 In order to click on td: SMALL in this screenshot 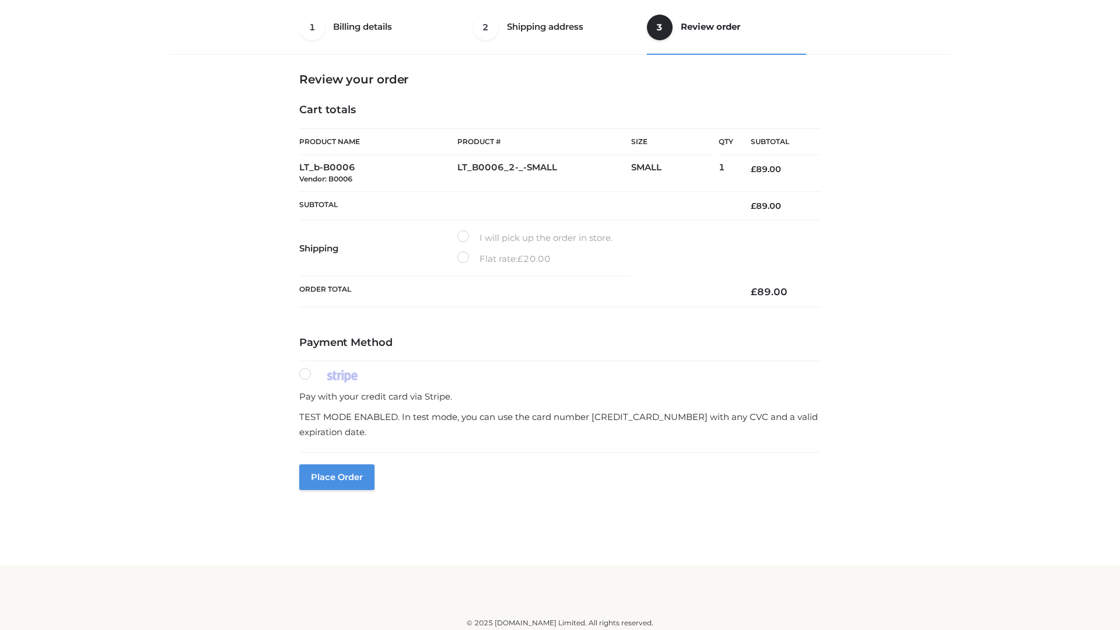, I will do `click(675, 173)`.